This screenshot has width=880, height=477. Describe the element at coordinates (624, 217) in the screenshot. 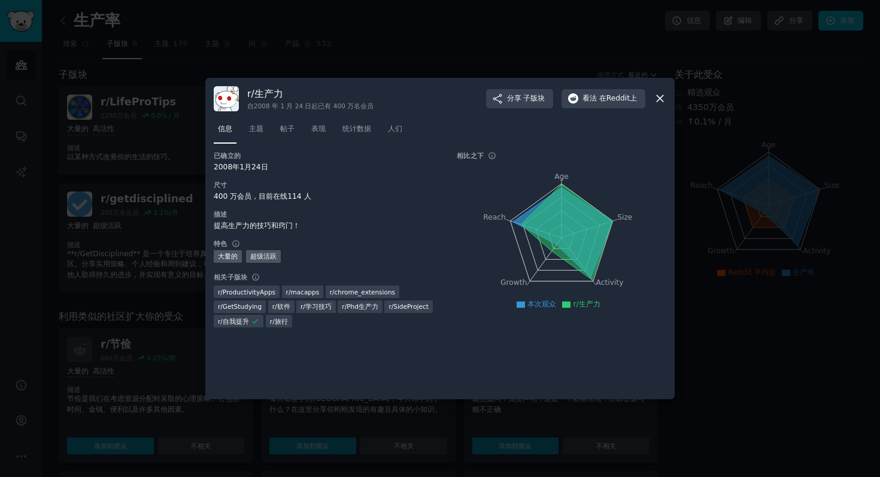

I see `tspan: Size` at that location.